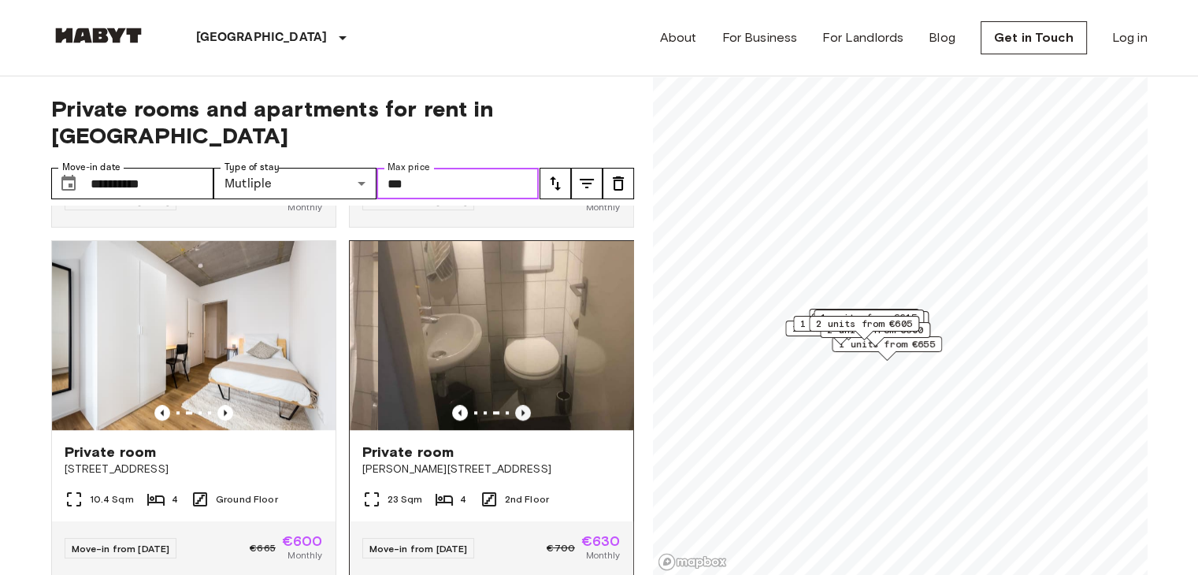 Image resolution: width=1198 pixels, height=575 pixels. Describe the element at coordinates (194, 336) in the screenshot. I see `img: Marketing picture of unit DE-04-037-001-03Q` at that location.